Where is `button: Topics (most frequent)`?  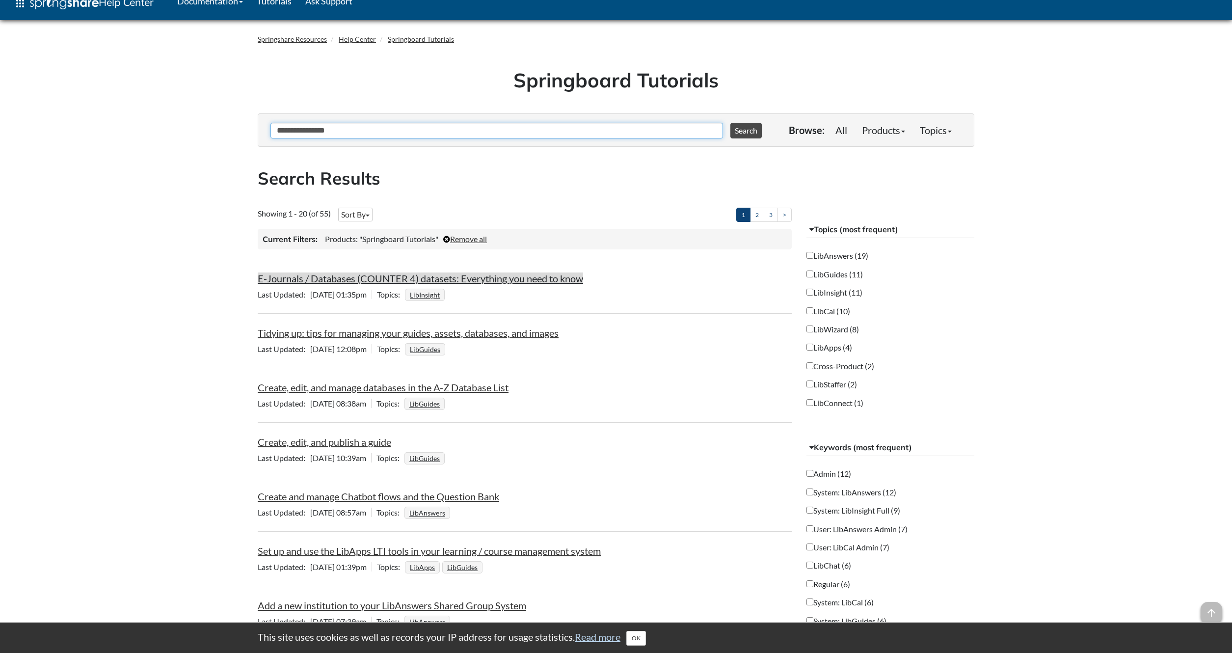
button: Topics (most frequent) is located at coordinates (890, 230).